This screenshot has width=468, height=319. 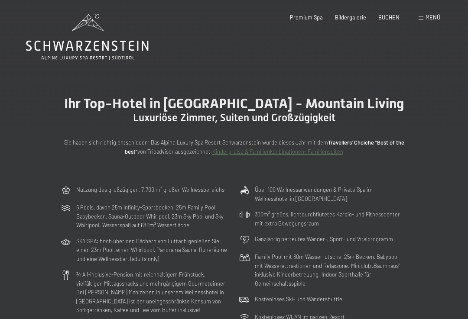 What do you see at coordinates (278, 152) in the screenshot?
I see `a: Kinderpreise & Familienkonbinationen- Familiensuiten` at bounding box center [278, 152].